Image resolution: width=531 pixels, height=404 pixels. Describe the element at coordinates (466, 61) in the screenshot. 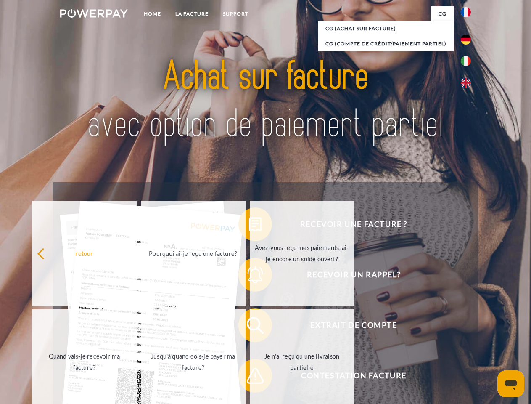

I see `img: it` at that location.